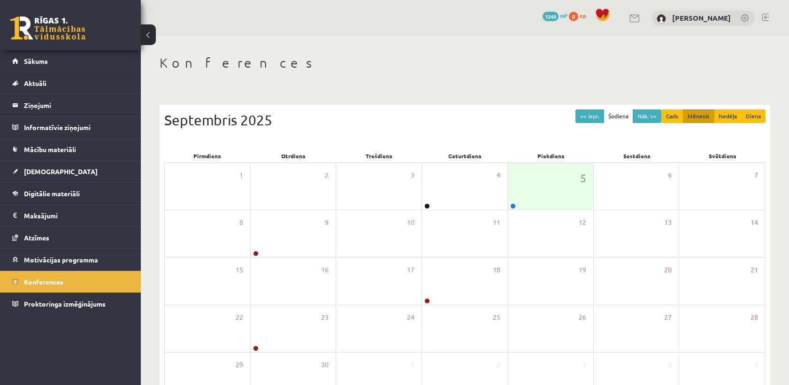 The image size is (789, 385). What do you see at coordinates (379, 156) in the screenshot?
I see `div: Trešdiena` at bounding box center [379, 156].